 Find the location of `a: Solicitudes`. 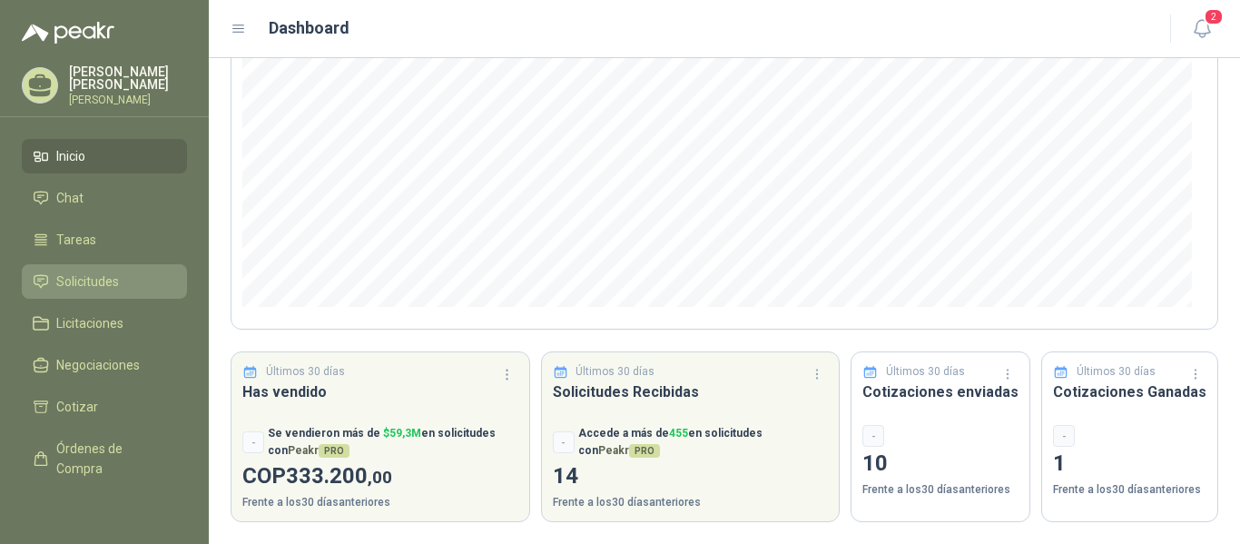

a: Solicitudes is located at coordinates (104, 282).